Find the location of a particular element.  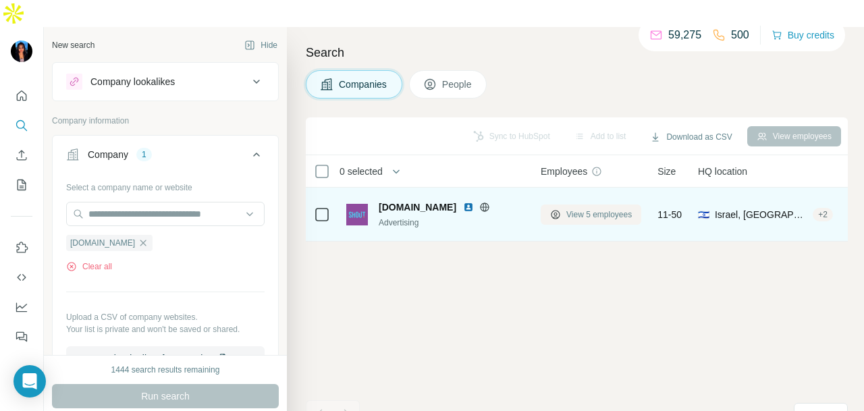

h4: Search is located at coordinates (576, 53).